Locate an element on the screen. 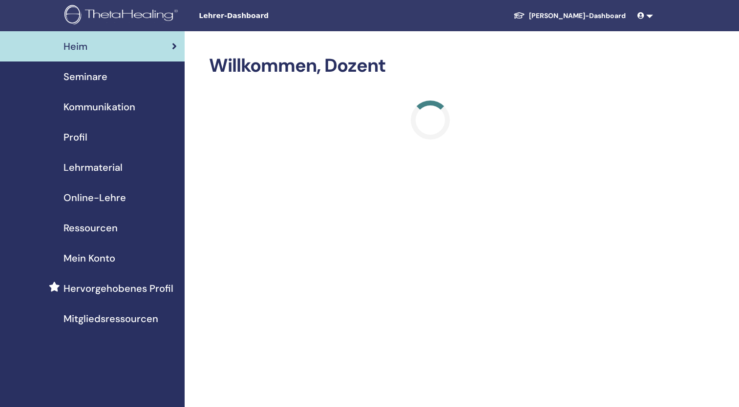  span: Mitgliedsressourcen is located at coordinates (111, 319).